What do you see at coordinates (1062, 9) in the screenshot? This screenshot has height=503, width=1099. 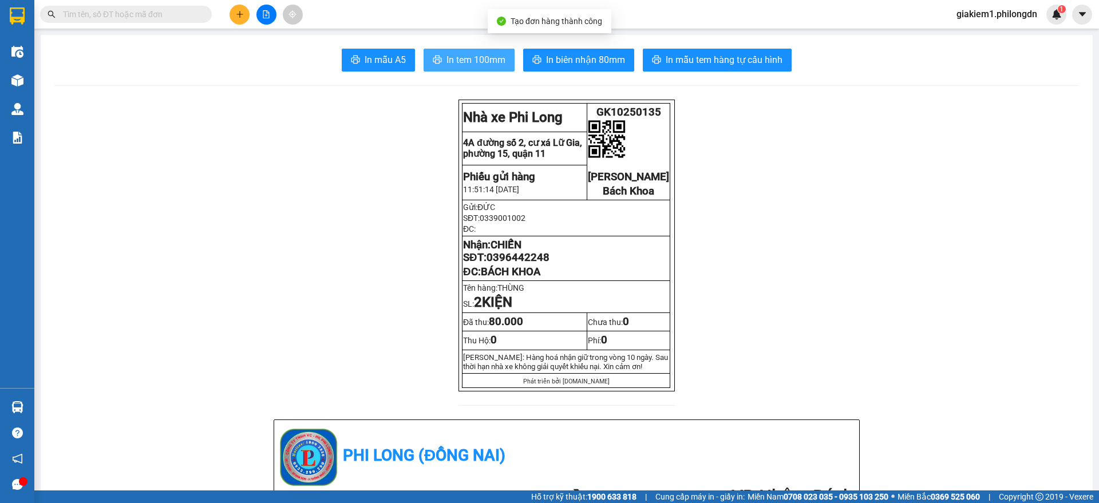 I see `sup: 1` at bounding box center [1062, 9].